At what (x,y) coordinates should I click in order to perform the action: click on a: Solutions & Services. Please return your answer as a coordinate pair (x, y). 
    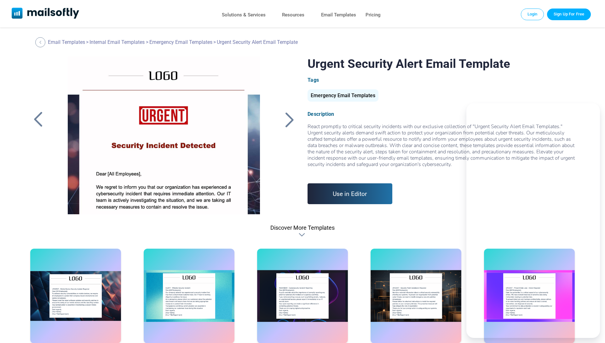
    Looking at the image, I should click on (244, 15).